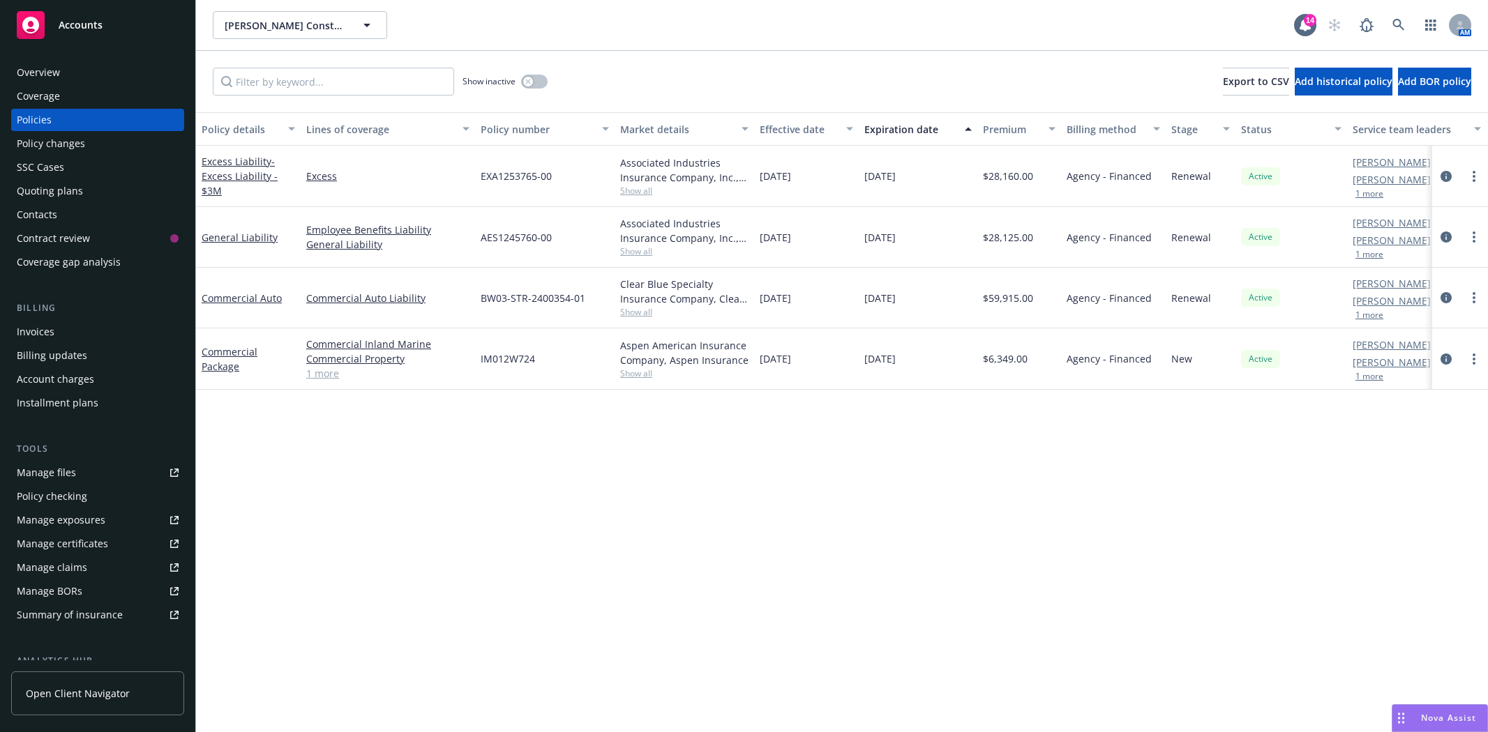 Image resolution: width=1488 pixels, height=732 pixels. What do you see at coordinates (1431, 25) in the screenshot?
I see `a: Switch app` at bounding box center [1431, 25].